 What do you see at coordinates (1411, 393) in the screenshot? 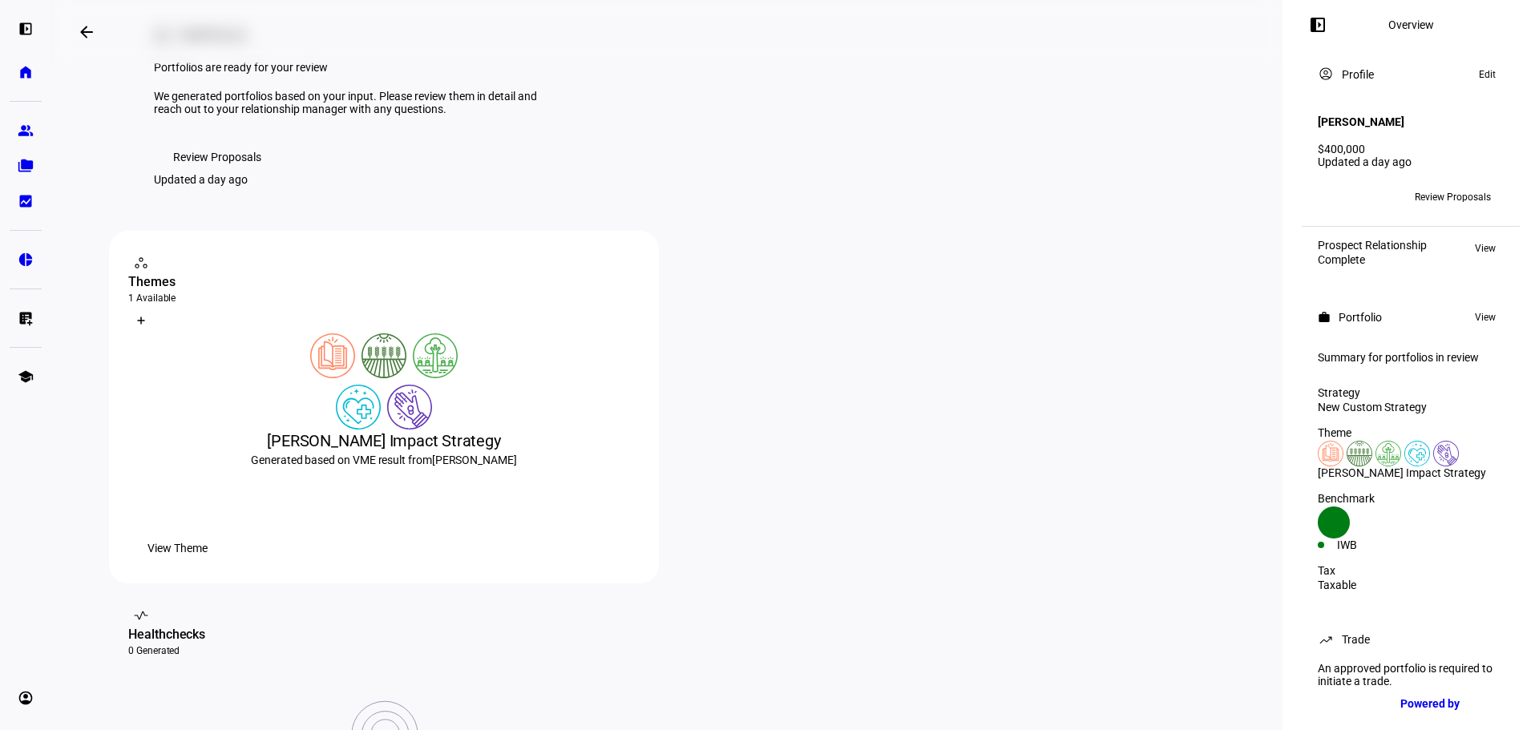
I see `div: Strategy` at bounding box center [1411, 393].